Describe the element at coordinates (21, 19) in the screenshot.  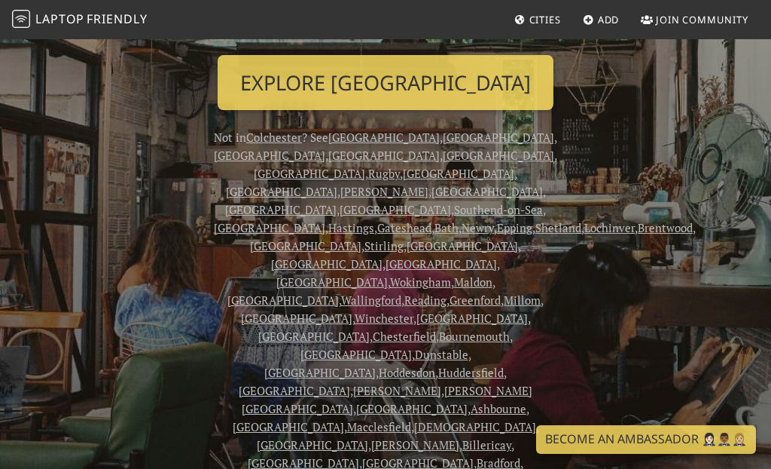
I see `img: LaptopFriendly` at that location.